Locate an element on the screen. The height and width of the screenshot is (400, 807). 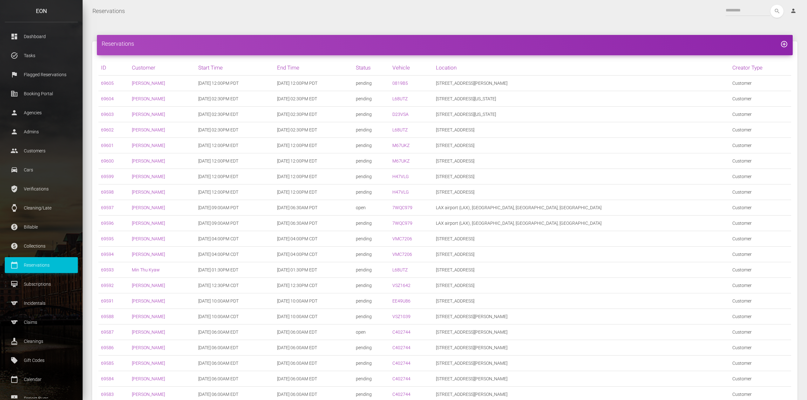
p: Cars is located at coordinates (41, 170).